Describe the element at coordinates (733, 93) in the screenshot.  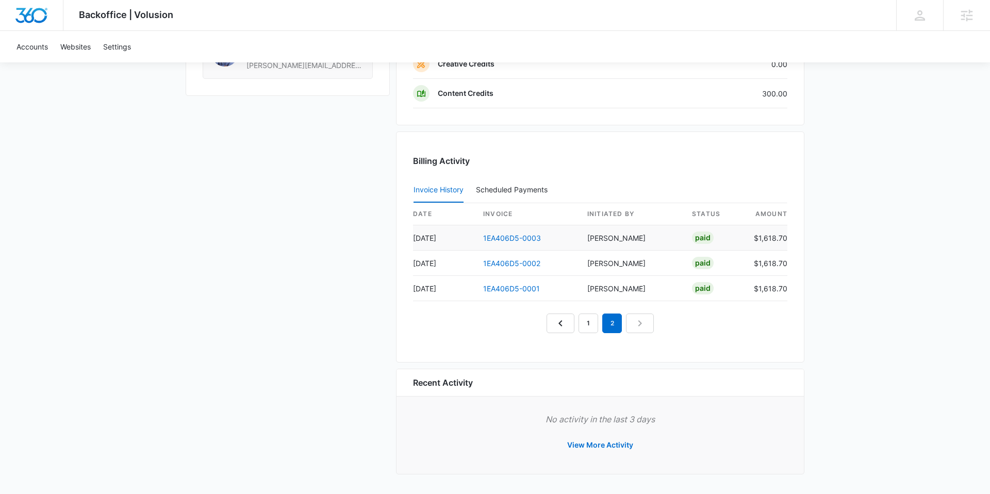
I see `td: 300.00` at that location.